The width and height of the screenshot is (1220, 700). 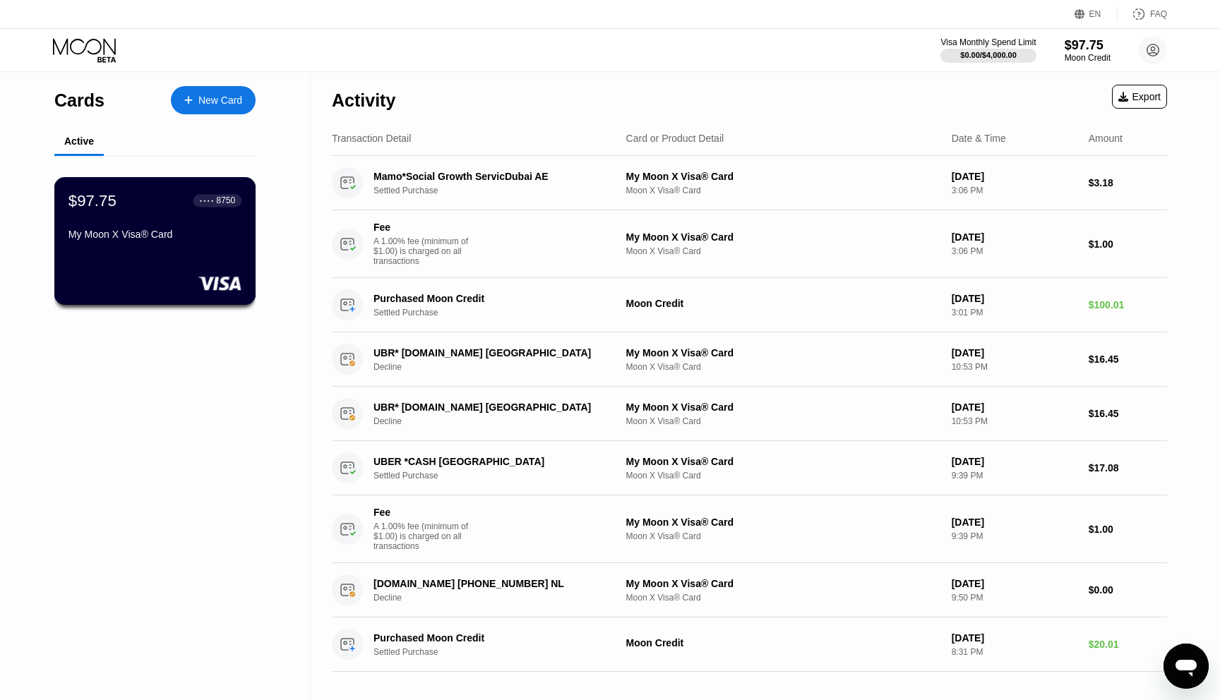 I want to click on div: Transaction Detail, so click(x=371, y=138).